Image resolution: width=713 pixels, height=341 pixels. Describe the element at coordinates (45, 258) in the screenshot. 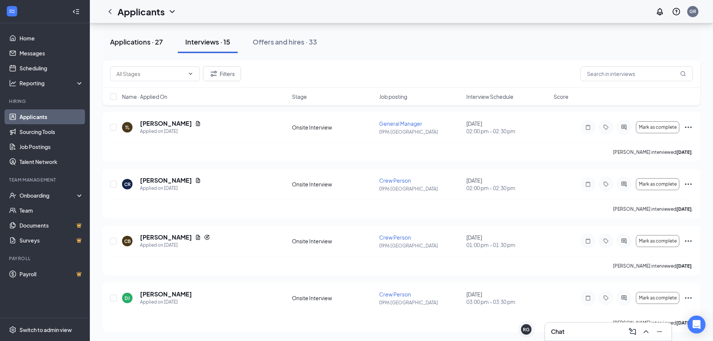

I see `div: Payroll` at that location.